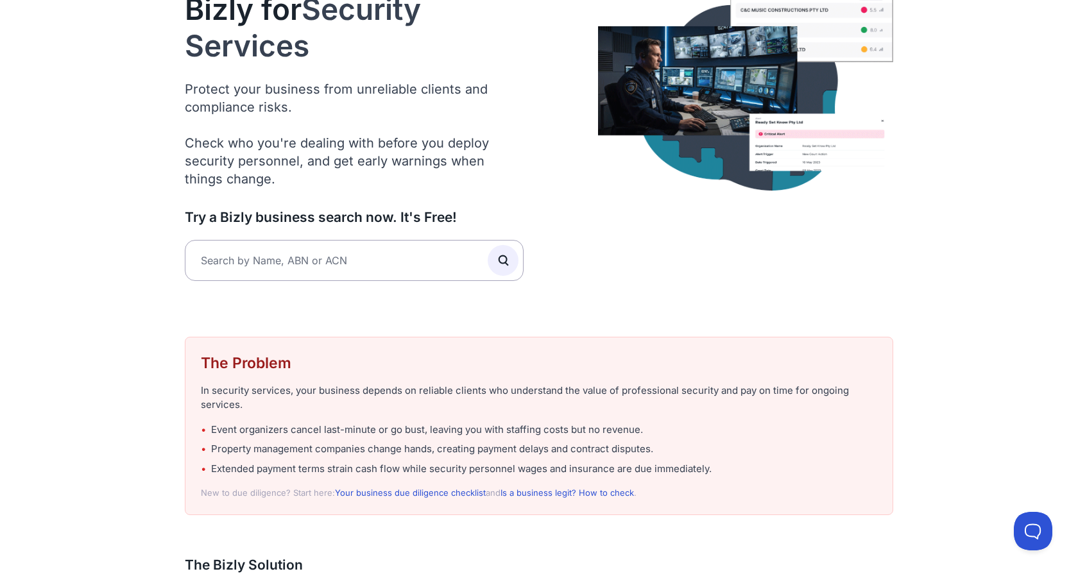 This screenshot has width=1078, height=576. Describe the element at coordinates (354, 260) in the screenshot. I see `input: Search by Name, ABN or ACN` at that location.